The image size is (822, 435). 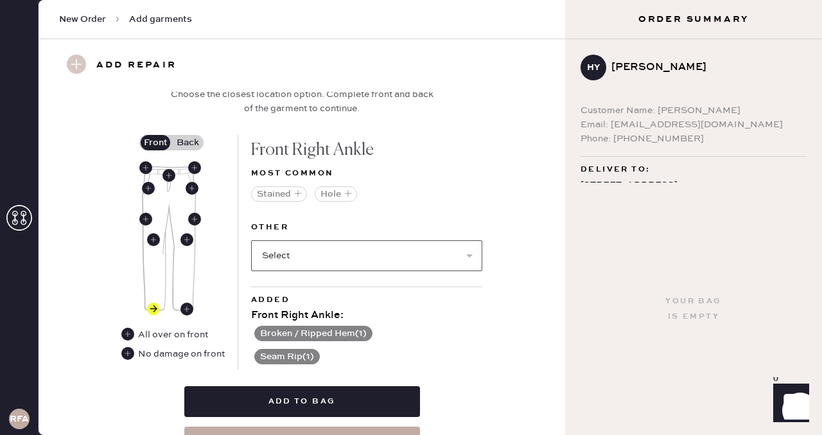 I want to click on div: Front Left Ankle, so click(x=187, y=309).